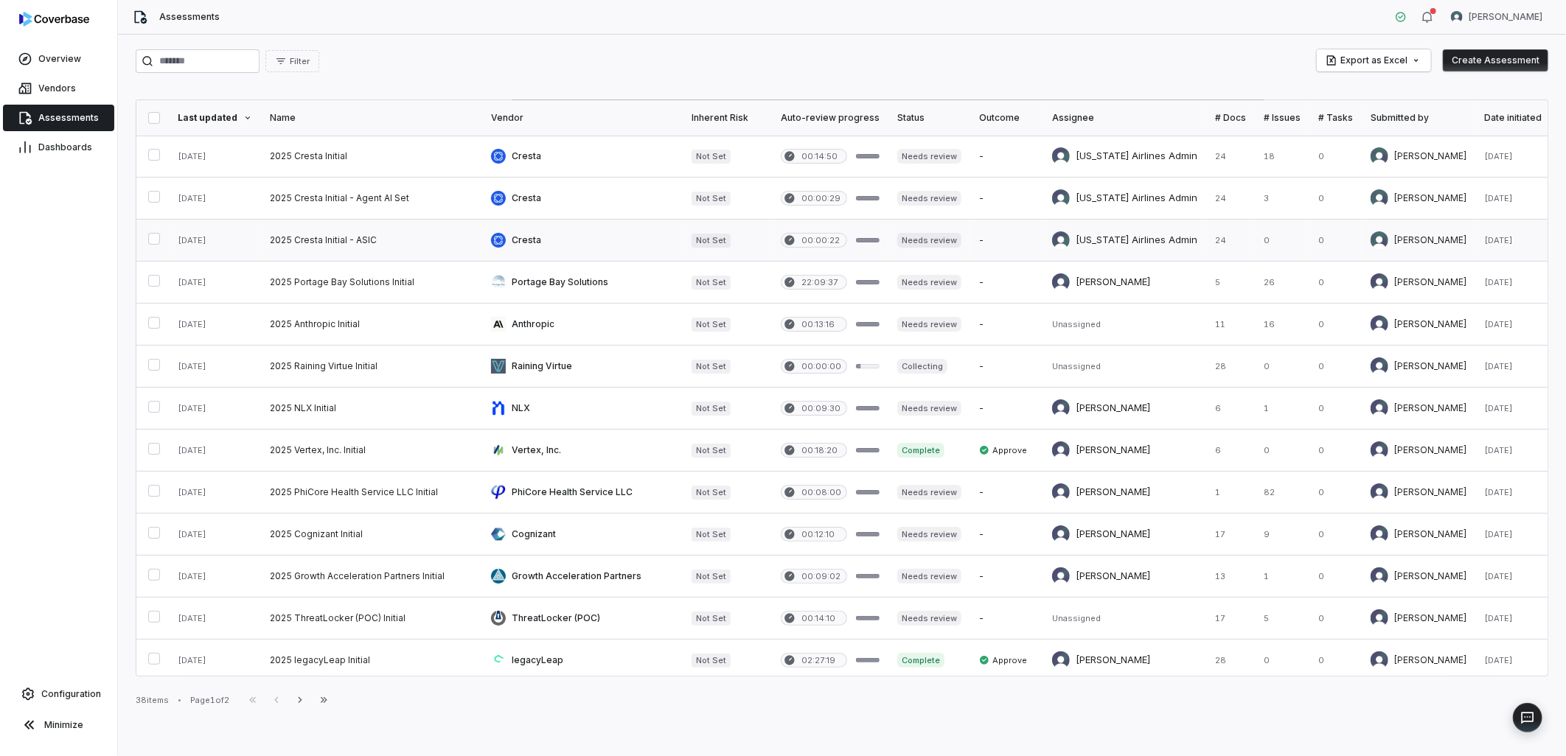  Describe the element at coordinates (54, 19) in the screenshot. I see `img: logo-D7KZi-bG.svg` at that location.